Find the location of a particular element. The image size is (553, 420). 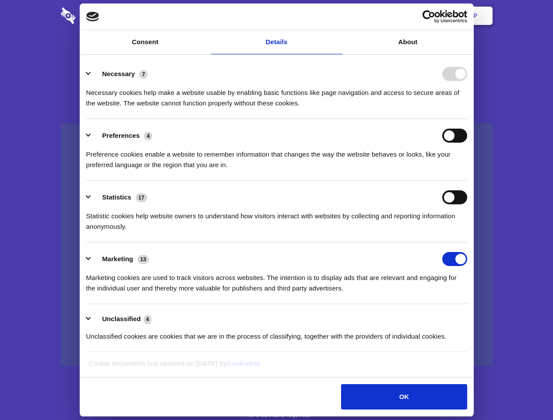

button: Necessary (7) is located at coordinates (119, 74).